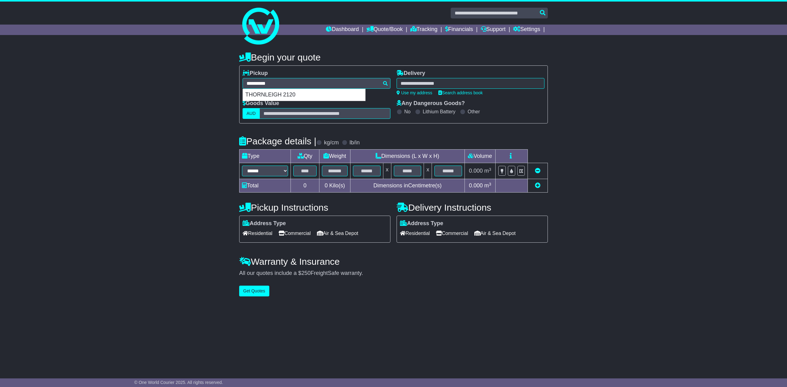 The image size is (787, 387). Describe the element at coordinates (393, 57) in the screenshot. I see `h4: Begin your quote` at that location.